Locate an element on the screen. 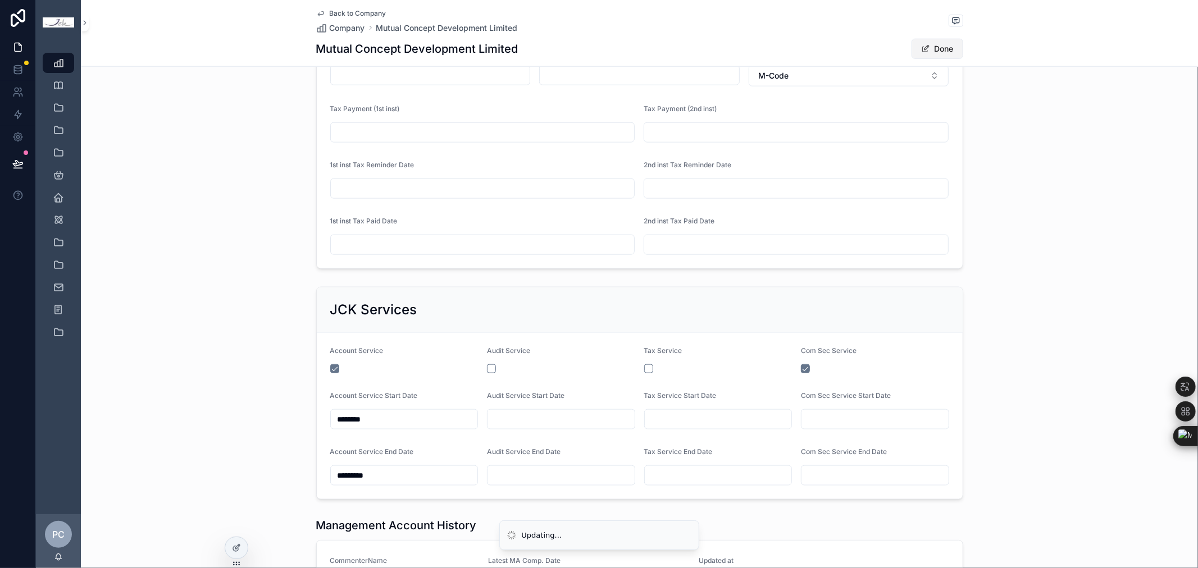  span: Mutual Concept Development Limited is located at coordinates (447, 28).